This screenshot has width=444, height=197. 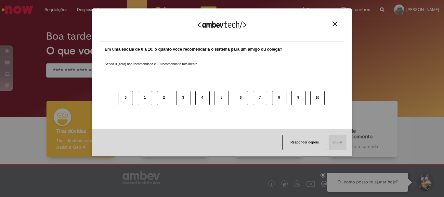 What do you see at coordinates (164, 98) in the screenshot?
I see `button: 2` at bounding box center [164, 98].